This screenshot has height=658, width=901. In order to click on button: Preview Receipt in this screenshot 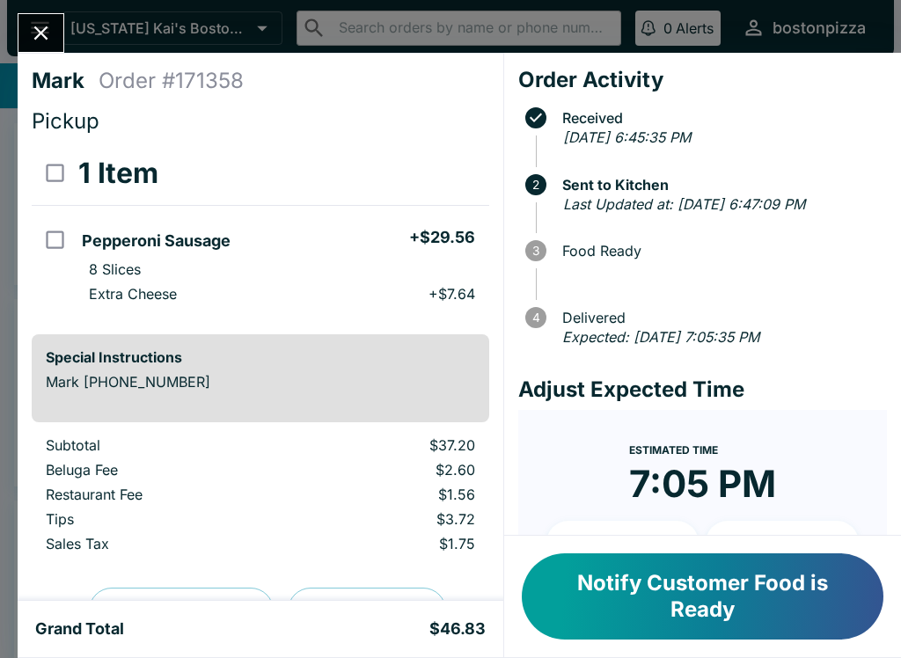, I will do `click(181, 610)`.